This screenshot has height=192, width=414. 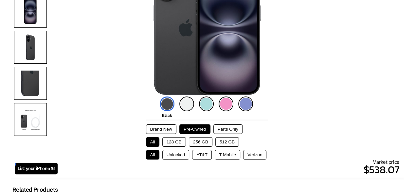 I want to click on img: Rear, so click(x=30, y=47).